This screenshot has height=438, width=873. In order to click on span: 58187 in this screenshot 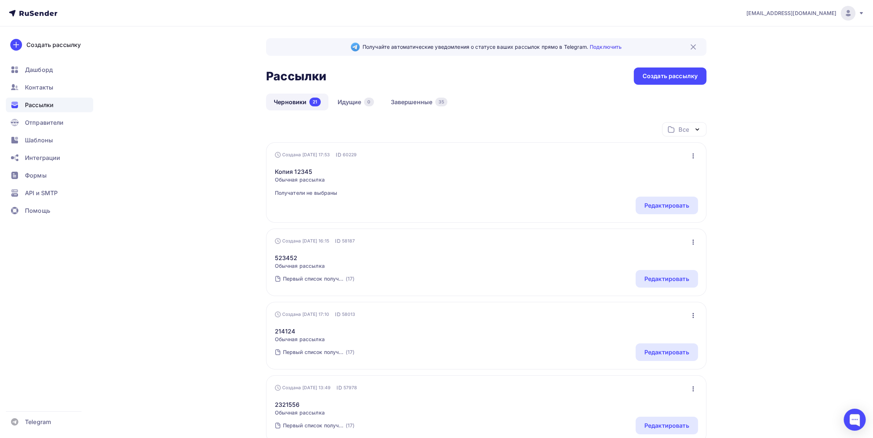, I will do `click(348, 241)`.